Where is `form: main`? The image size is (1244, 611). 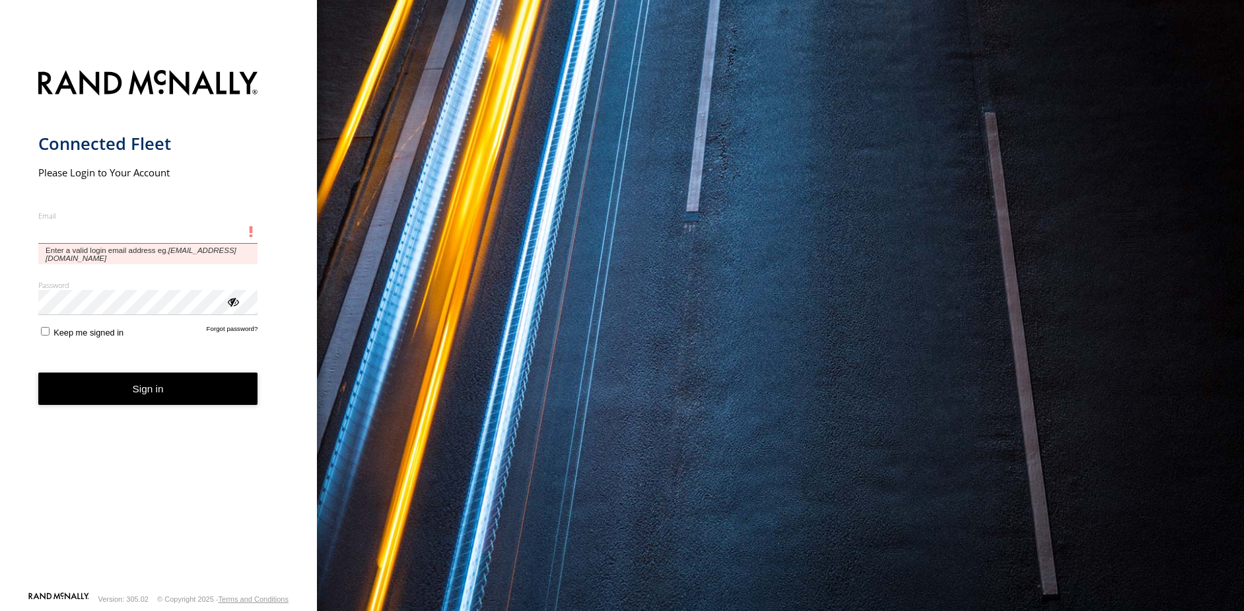
form: main is located at coordinates (159, 326).